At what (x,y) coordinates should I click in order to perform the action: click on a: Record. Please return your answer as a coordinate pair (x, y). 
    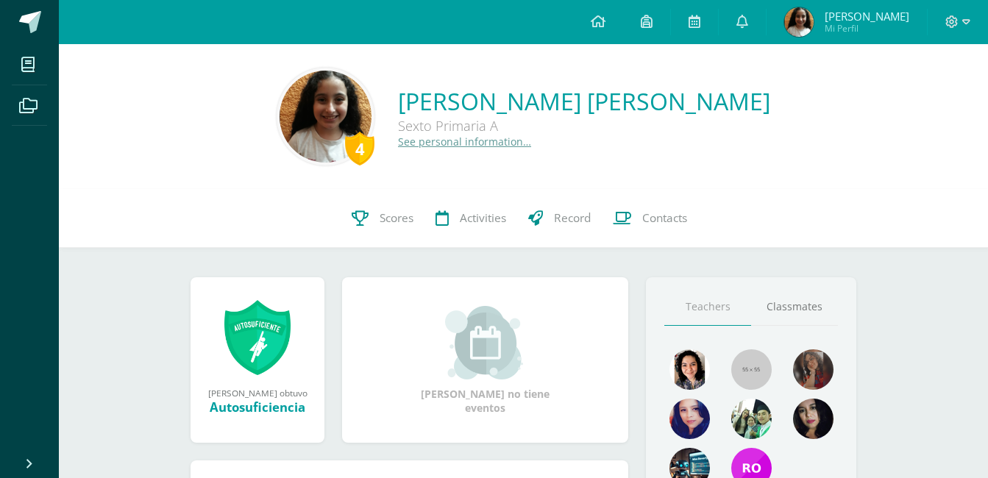
    Looking at the image, I should click on (559, 218).